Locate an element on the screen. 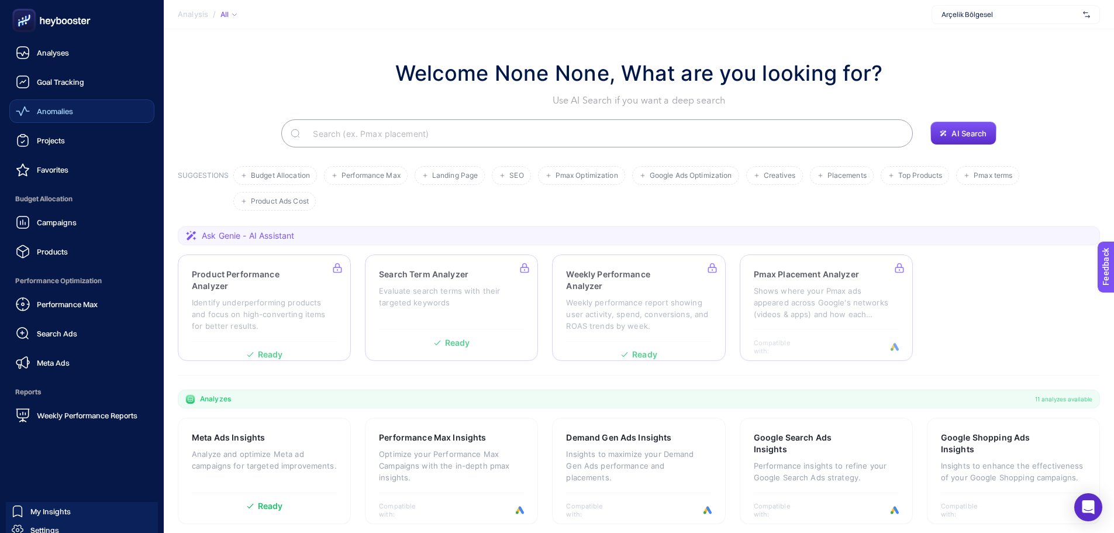 Image resolution: width=1114 pixels, height=533 pixels. h1: Welcome None None, What are you looking for? is located at coordinates (639, 73).